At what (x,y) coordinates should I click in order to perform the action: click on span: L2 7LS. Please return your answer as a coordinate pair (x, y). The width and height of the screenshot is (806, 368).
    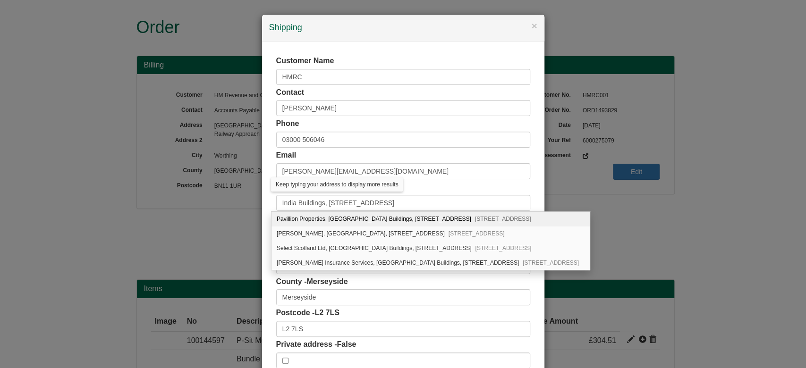
    Looking at the image, I should click on (327, 313).